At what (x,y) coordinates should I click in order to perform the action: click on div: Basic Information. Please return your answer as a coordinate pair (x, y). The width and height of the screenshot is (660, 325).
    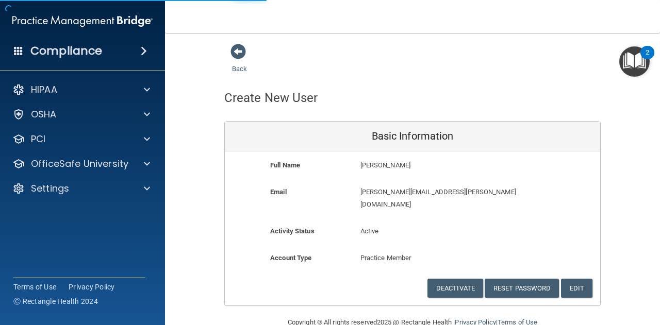
    Looking at the image, I should click on (412, 137).